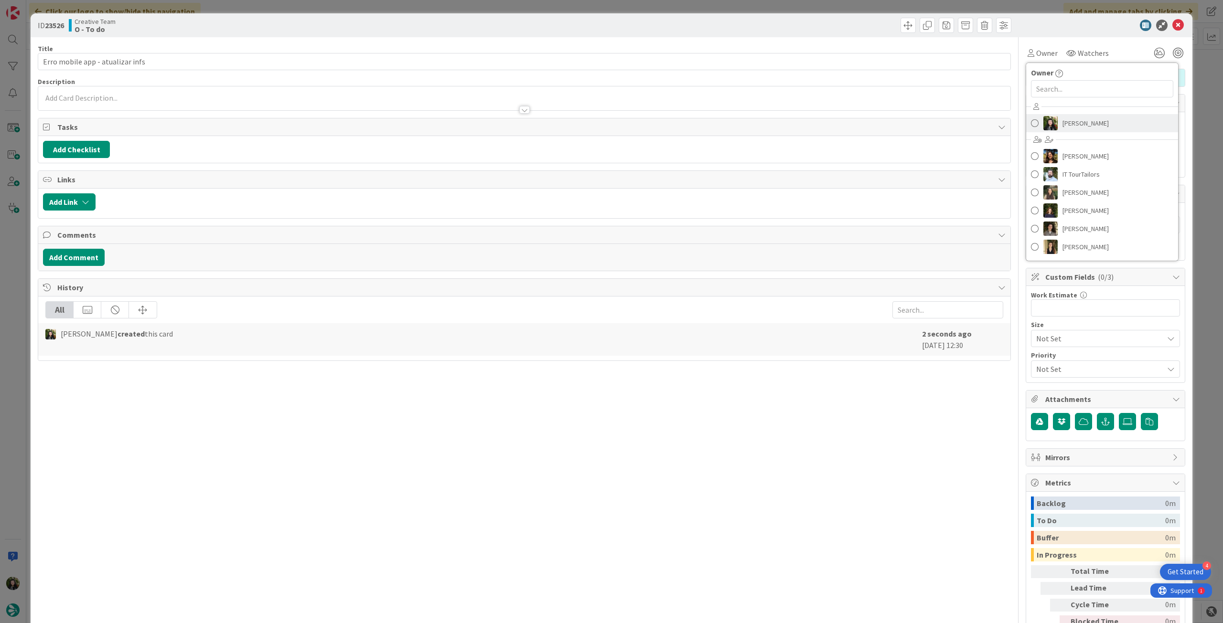 This screenshot has height=623, width=1223. Describe the element at coordinates (69, 202) in the screenshot. I see `button: Add Link` at that location.